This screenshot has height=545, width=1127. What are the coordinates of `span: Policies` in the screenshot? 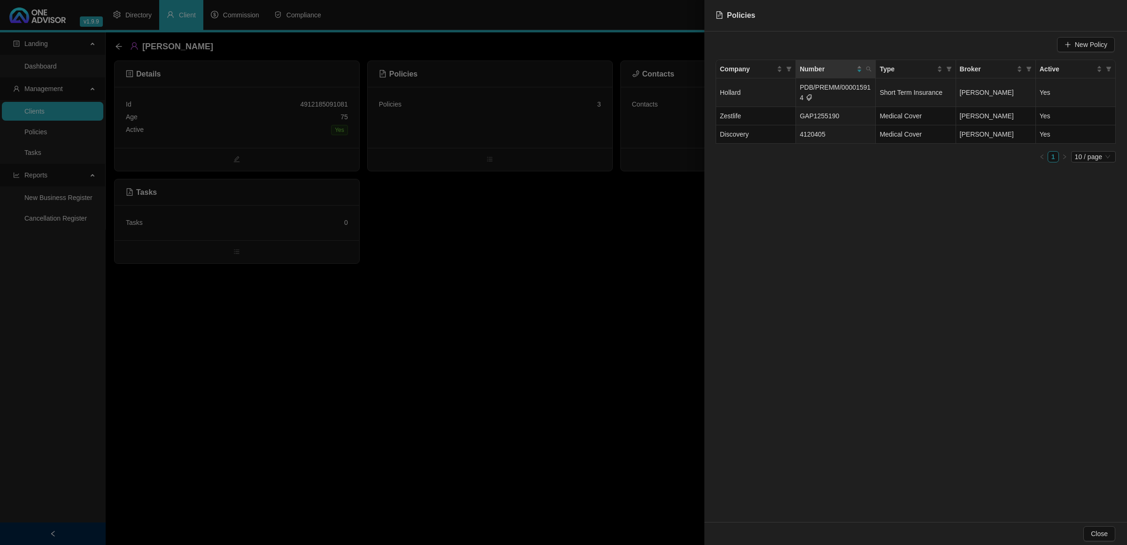 It's located at (741, 15).